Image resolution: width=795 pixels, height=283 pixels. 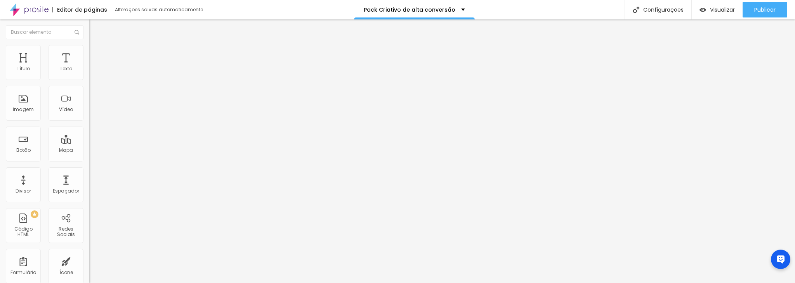 I want to click on div: Título, so click(x=23, y=69).